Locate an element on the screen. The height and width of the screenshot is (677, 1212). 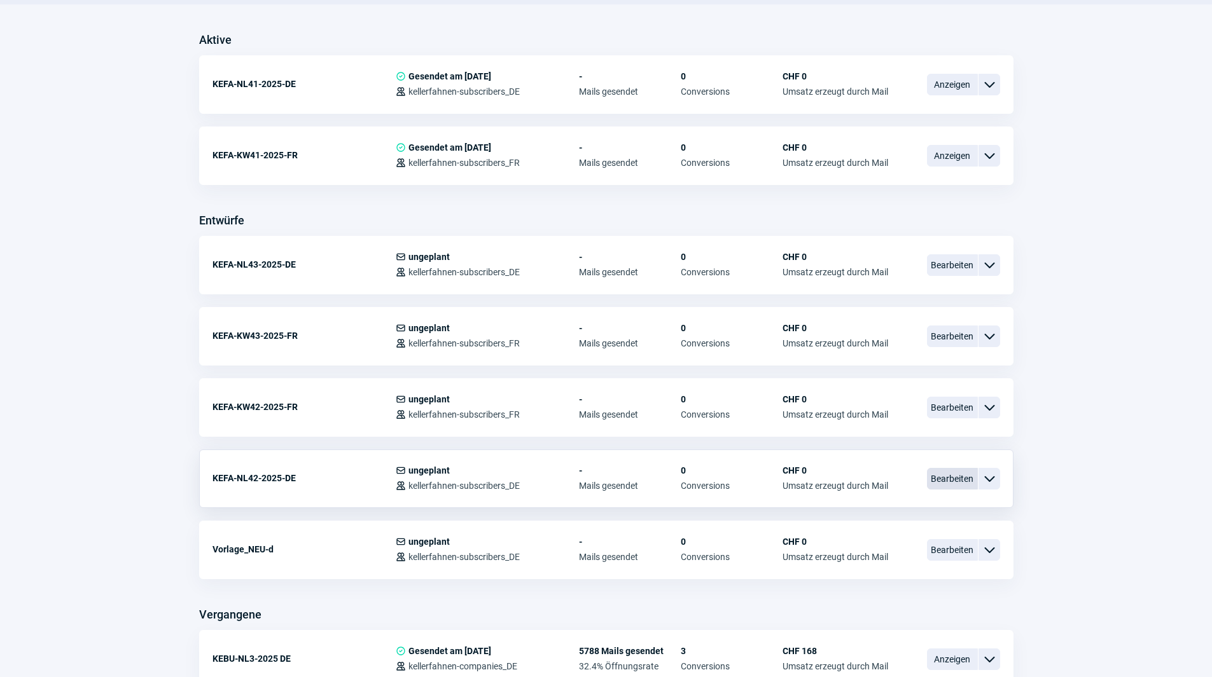
div: KEFA-KW41-2025-FR is located at coordinates (304, 155).